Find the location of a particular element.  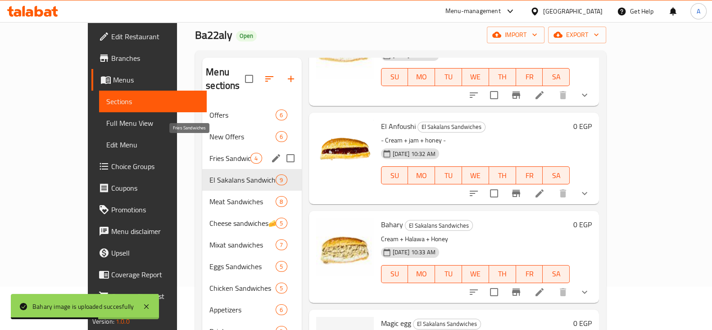

h2: Menu sections is located at coordinates (225, 79).